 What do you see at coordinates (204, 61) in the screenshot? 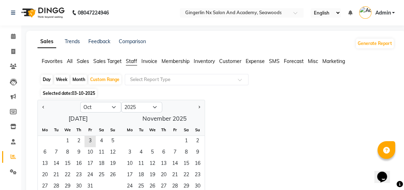
I see `span: Inventory` at bounding box center [204, 61].